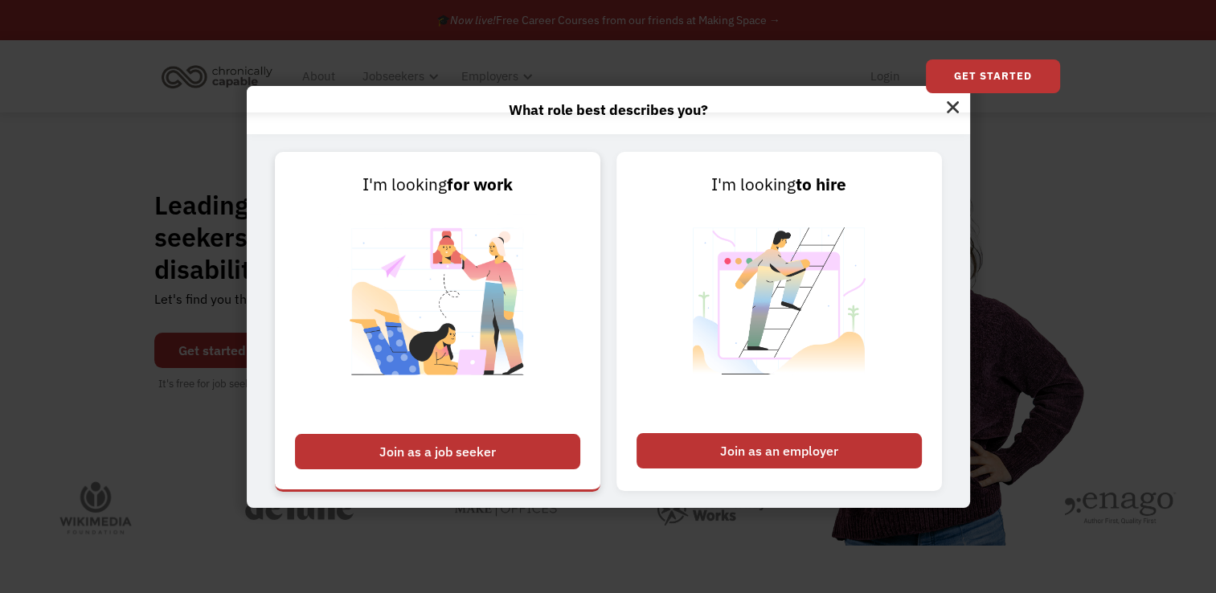 This screenshot has height=593, width=1216. Describe the element at coordinates (992, 76) in the screenshot. I see `a: Get Started` at that location.